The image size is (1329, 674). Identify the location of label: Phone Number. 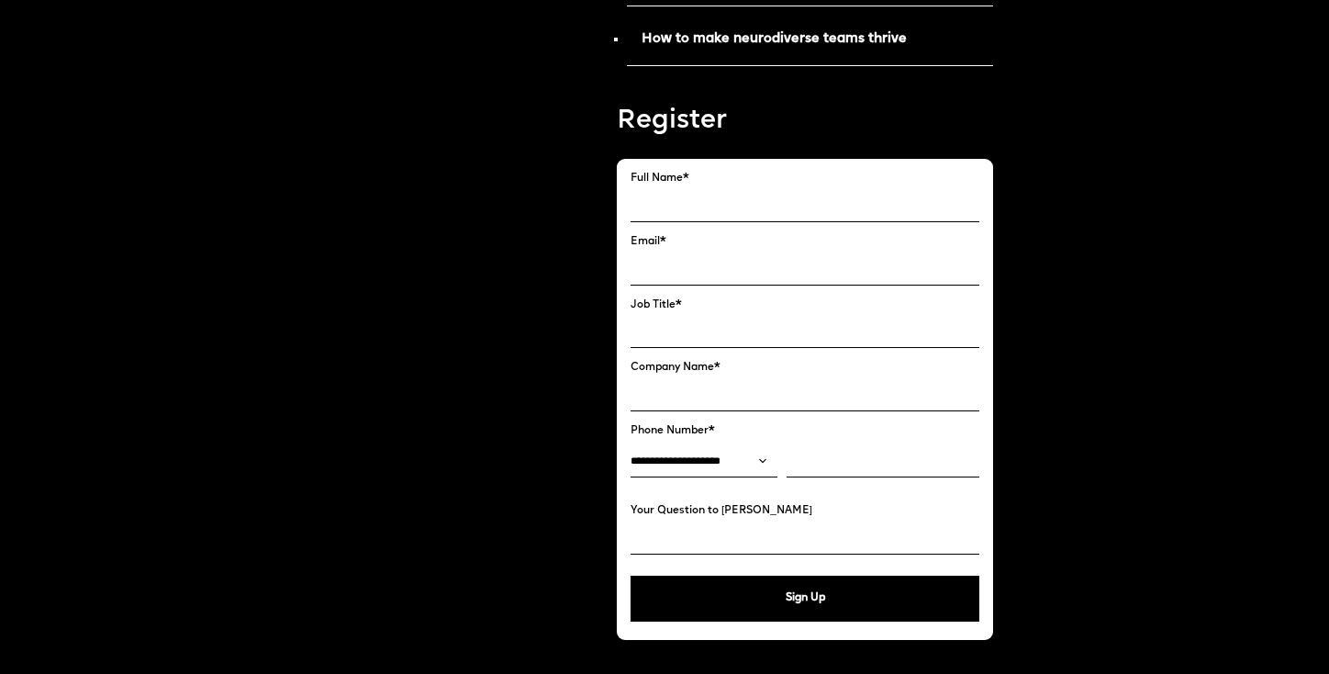
(805, 431).